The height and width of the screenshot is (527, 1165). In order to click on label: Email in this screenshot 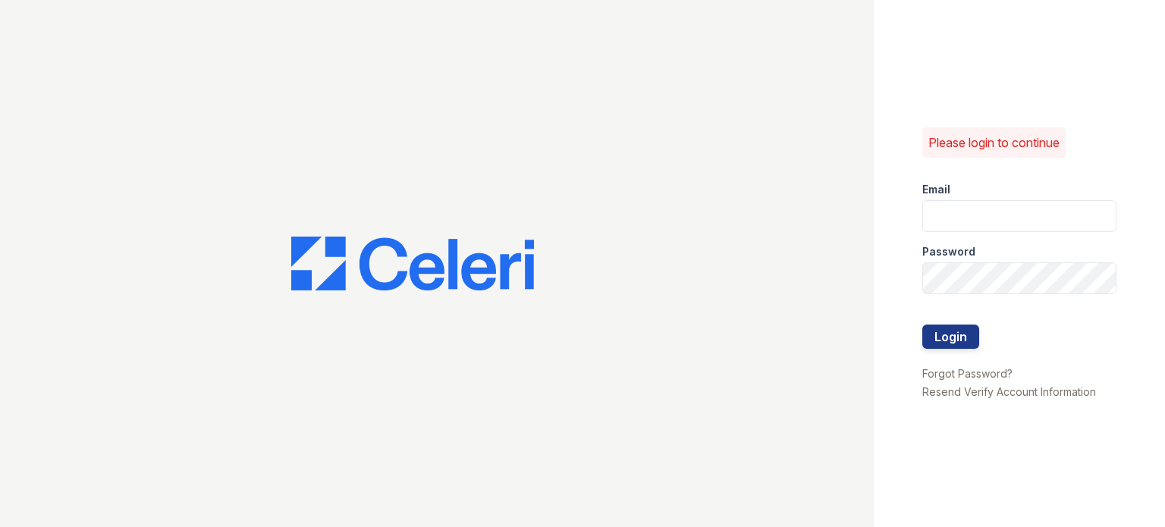, I will do `click(936, 190)`.